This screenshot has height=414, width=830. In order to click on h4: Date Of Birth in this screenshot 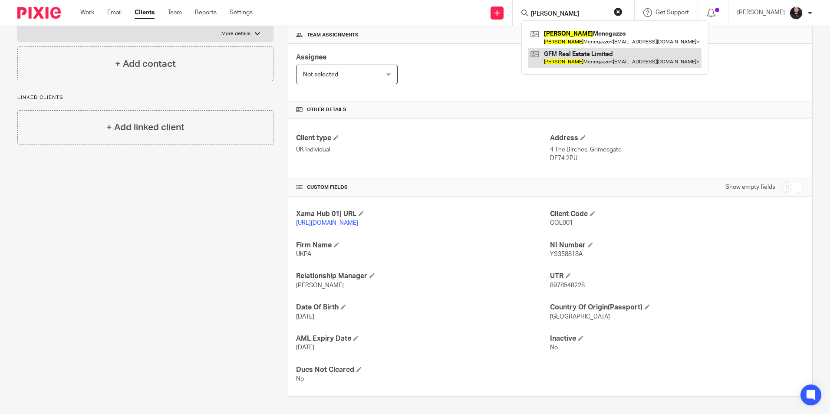, I will do `click(423, 307)`.